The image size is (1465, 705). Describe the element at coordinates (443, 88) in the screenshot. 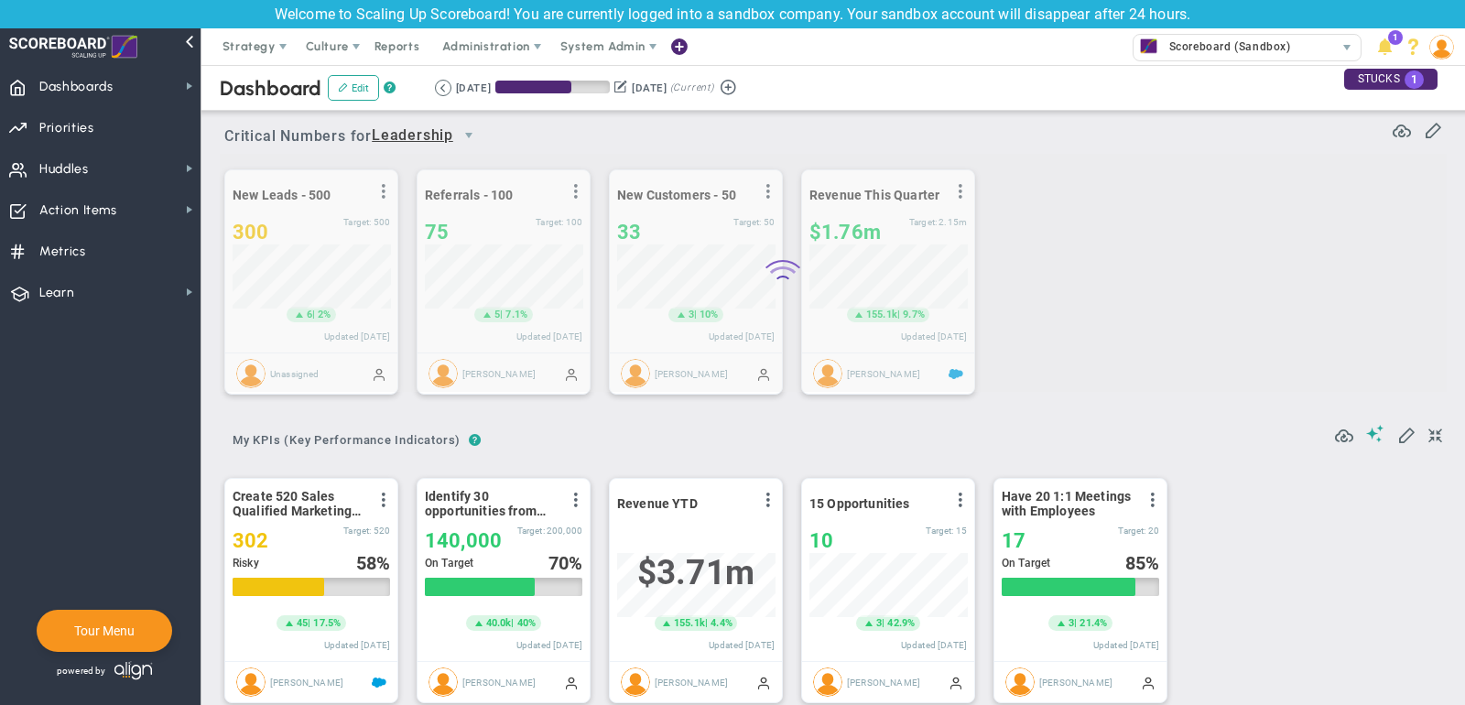

I see `button: Go to previous period` at that location.